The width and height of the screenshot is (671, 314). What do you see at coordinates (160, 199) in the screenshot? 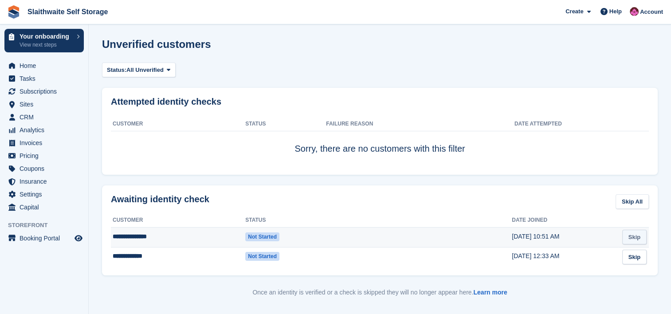
I see `h2: Awaiting identity check` at bounding box center [160, 199].